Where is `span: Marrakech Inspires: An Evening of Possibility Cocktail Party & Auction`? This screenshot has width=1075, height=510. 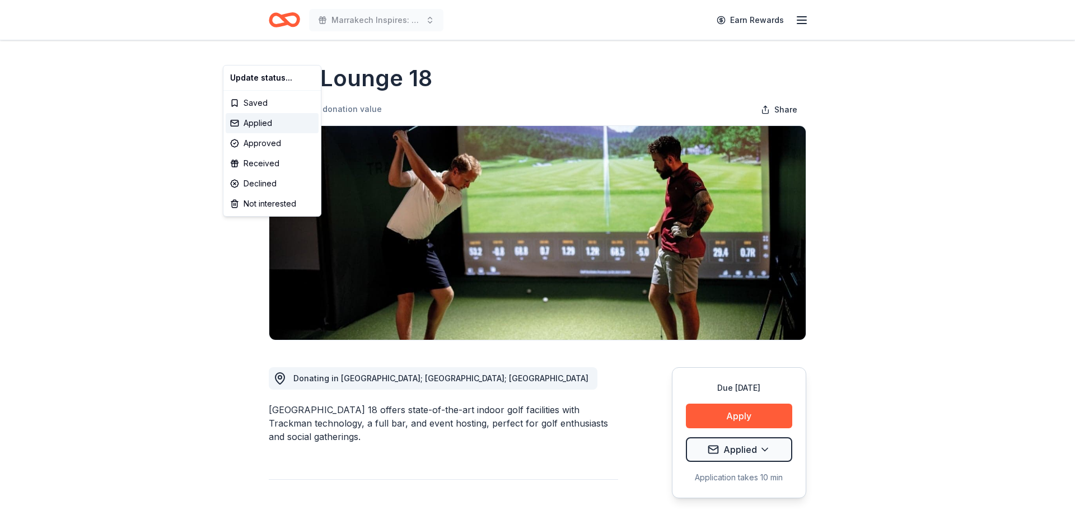
span: Marrakech Inspires: An Evening of Possibility Cocktail Party & Auction is located at coordinates (376, 20).